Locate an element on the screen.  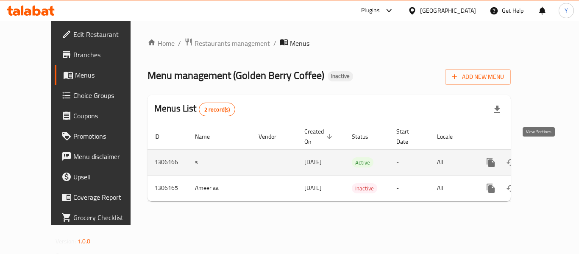
div: Total records count is located at coordinates (217, 109).